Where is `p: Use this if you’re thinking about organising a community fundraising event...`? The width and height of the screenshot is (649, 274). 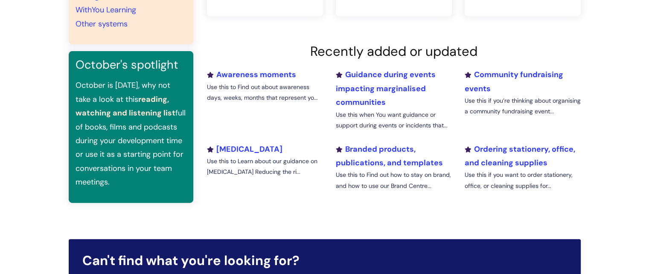
p: Use this if you’re thinking about organising a community fundraising event... is located at coordinates (522, 106).